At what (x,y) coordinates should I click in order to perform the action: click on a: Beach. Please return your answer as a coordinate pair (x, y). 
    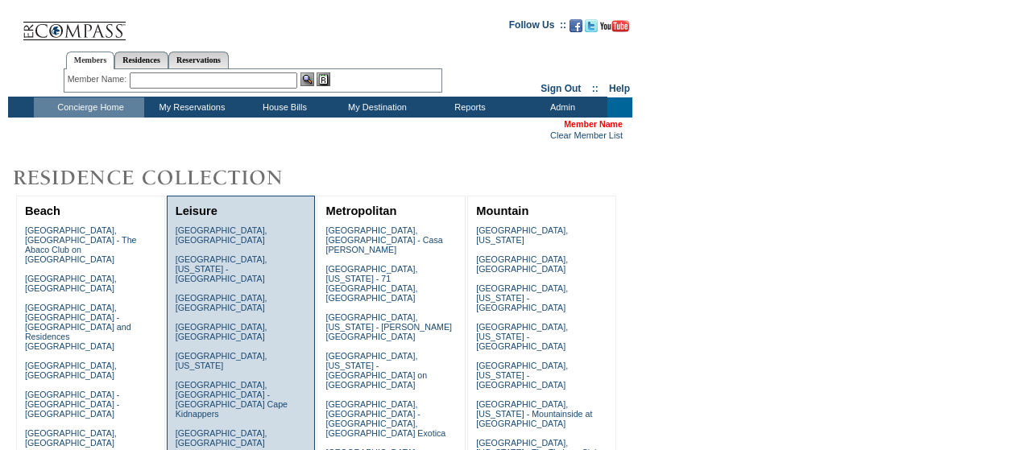
    Looking at the image, I should click on (43, 211).